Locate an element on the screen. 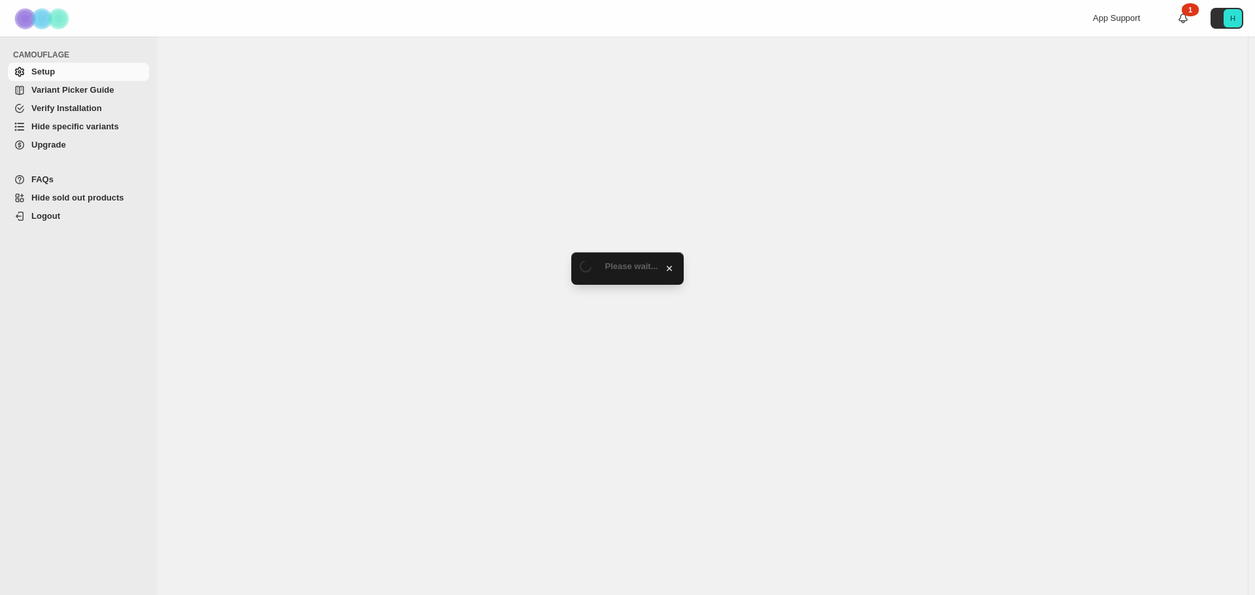 This screenshot has height=595, width=1255. button: Avatar with initials H is located at coordinates (1227, 18).